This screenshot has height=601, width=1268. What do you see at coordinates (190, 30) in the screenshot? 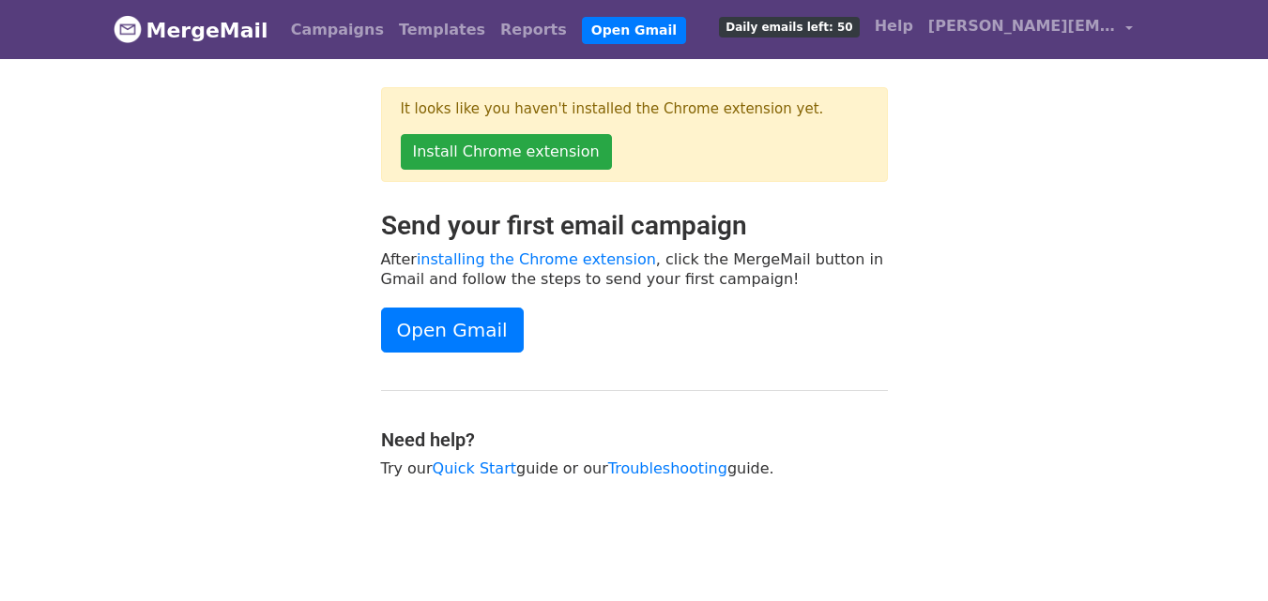
I see `a: MergeMail` at bounding box center [190, 30].